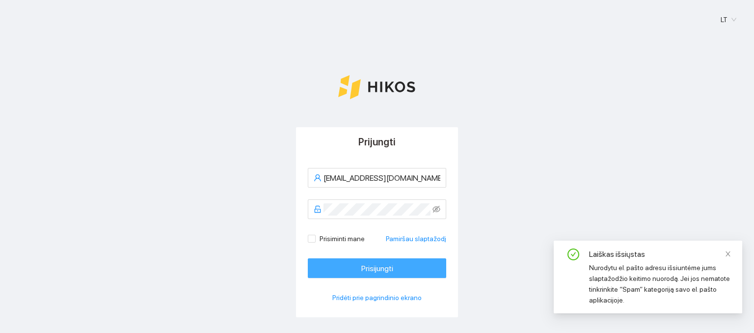 This screenshot has height=333, width=754. What do you see at coordinates (377, 268) in the screenshot?
I see `button: Prisijungti` at bounding box center [377, 268].